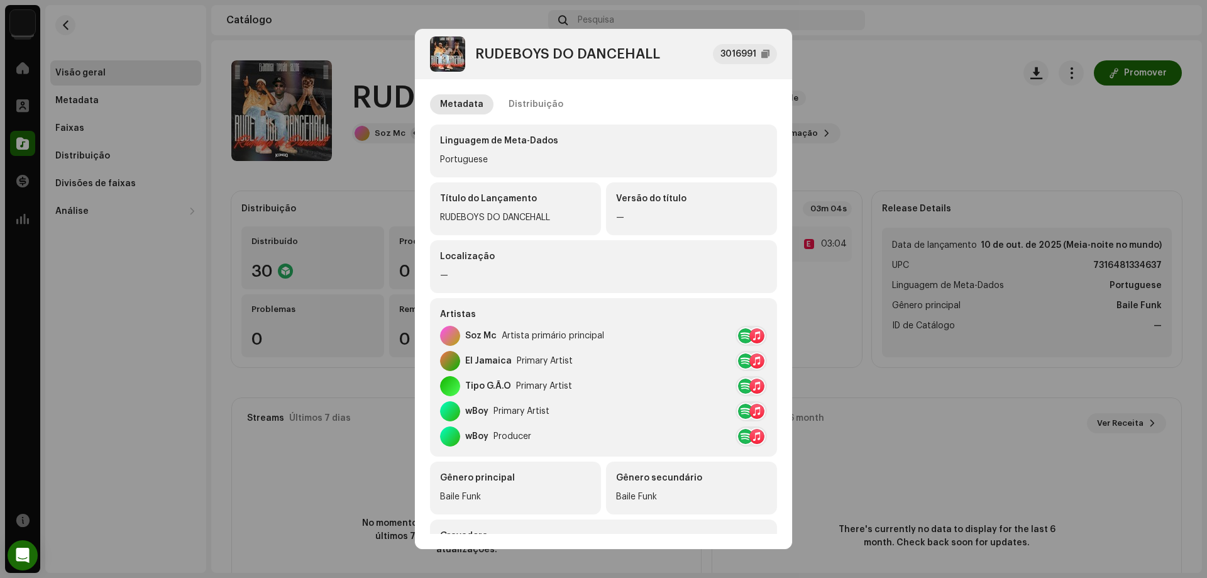  Describe the element at coordinates (692, 478) in the screenshot. I see `div: Gênero secundário` at that location.